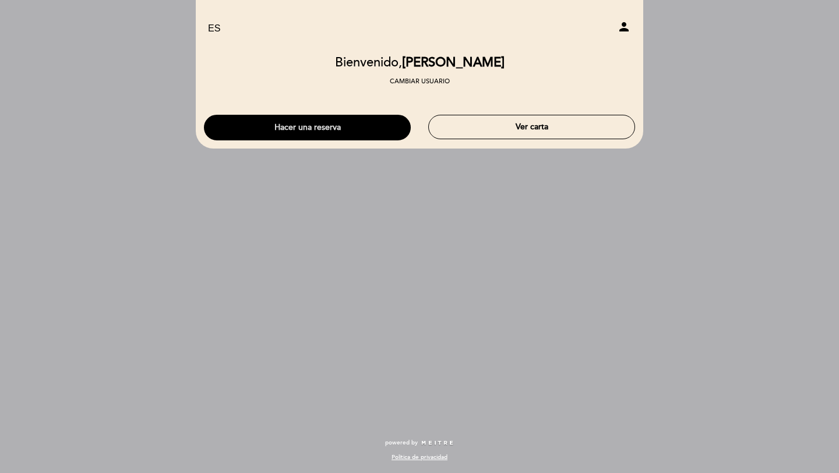  Describe the element at coordinates (531, 127) in the screenshot. I see `button: Ver carta` at that location.